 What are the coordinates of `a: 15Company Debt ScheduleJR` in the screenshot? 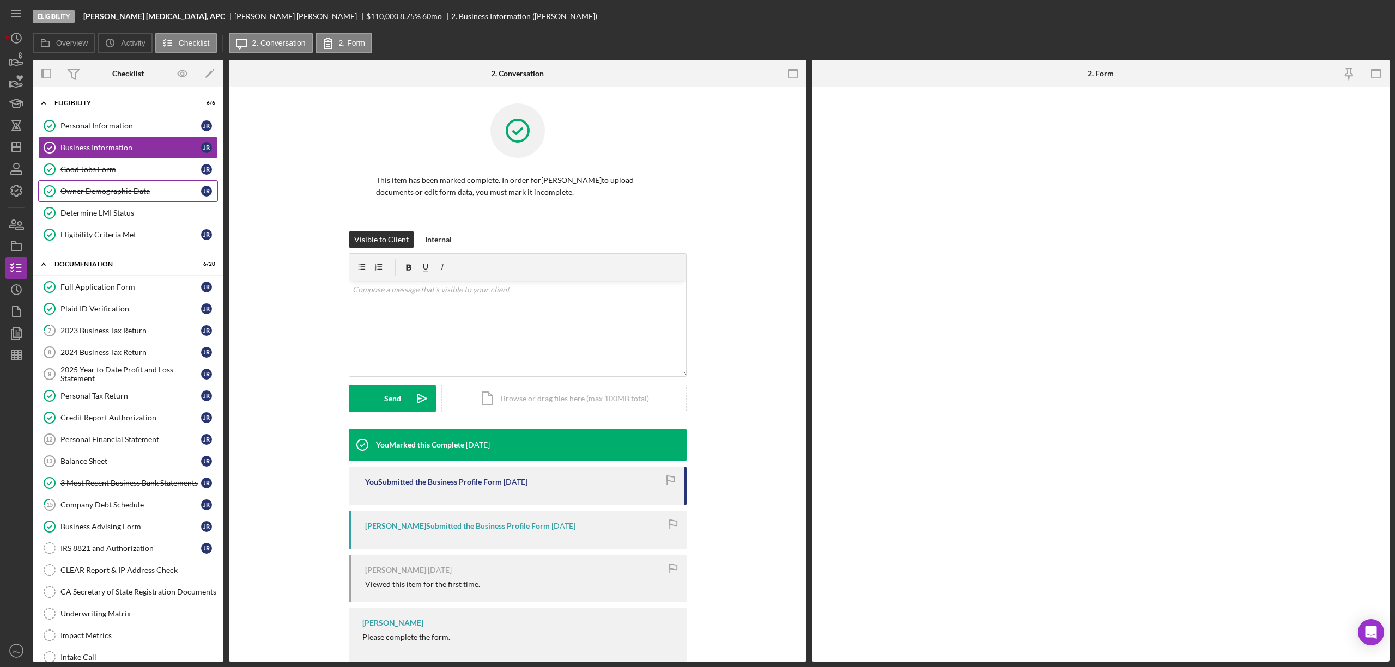 It's located at (128, 505).